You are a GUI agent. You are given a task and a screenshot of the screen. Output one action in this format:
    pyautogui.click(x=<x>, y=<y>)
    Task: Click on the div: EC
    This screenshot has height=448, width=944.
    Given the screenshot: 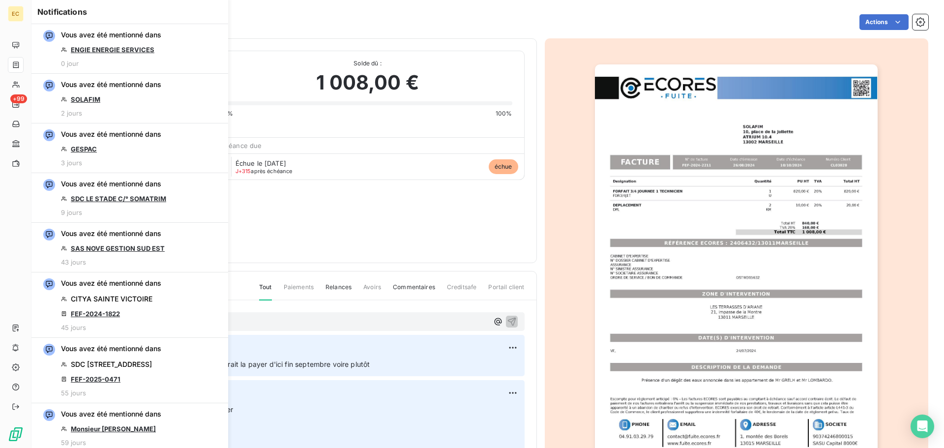 What is the action you would take?
    pyautogui.click(x=16, y=14)
    